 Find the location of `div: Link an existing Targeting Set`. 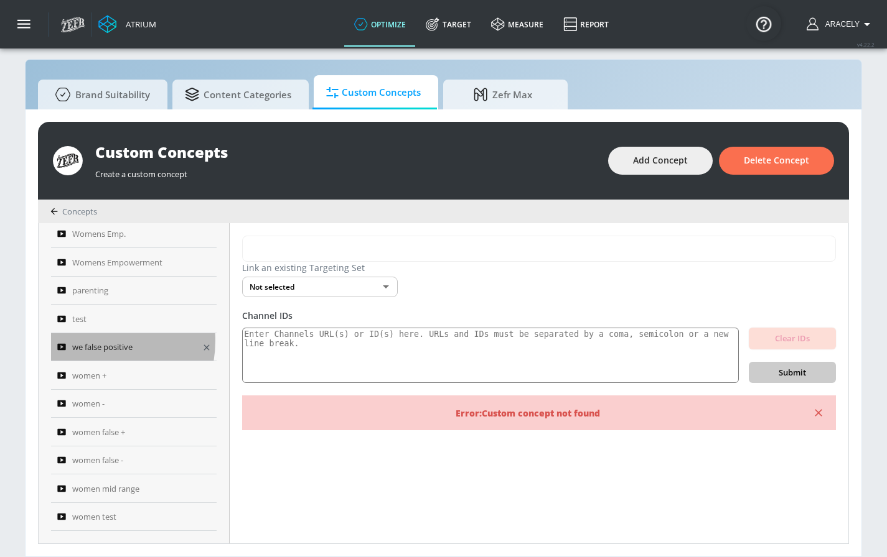

div: Link an existing Targeting Set is located at coordinates (539, 268).